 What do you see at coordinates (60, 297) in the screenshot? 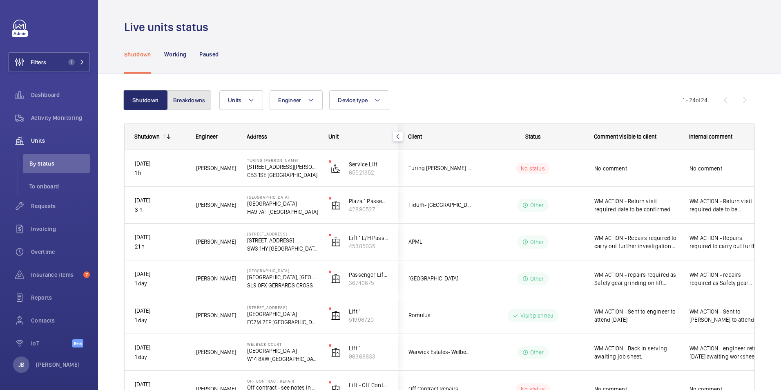
I see `span: Reports` at bounding box center [60, 297].